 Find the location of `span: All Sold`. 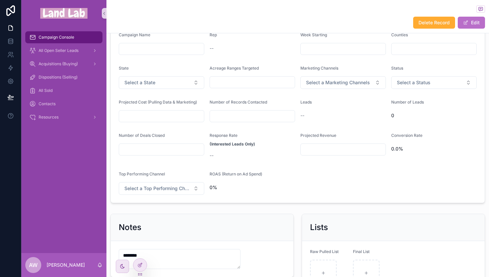

span: All Sold is located at coordinates (46, 90).